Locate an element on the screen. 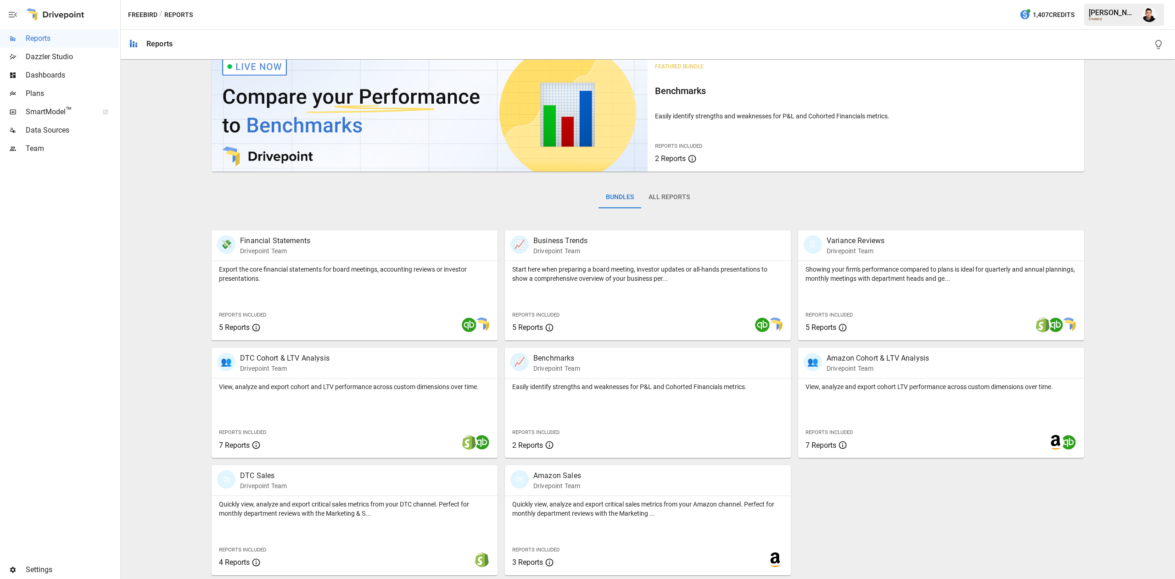 Image resolution: width=1175 pixels, height=579 pixels. button: Bundles is located at coordinates (619, 197).